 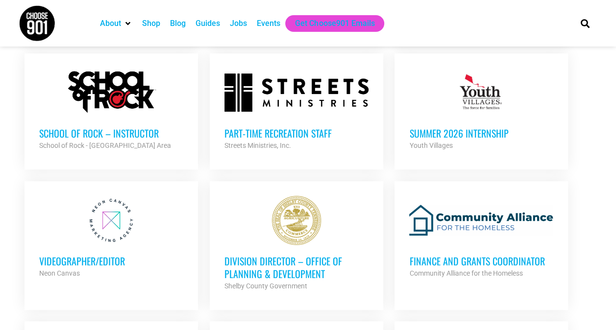 What do you see at coordinates (481, 110) in the screenshot?
I see `a: Summer 2026 Internship Youth Villages` at bounding box center [481, 110].